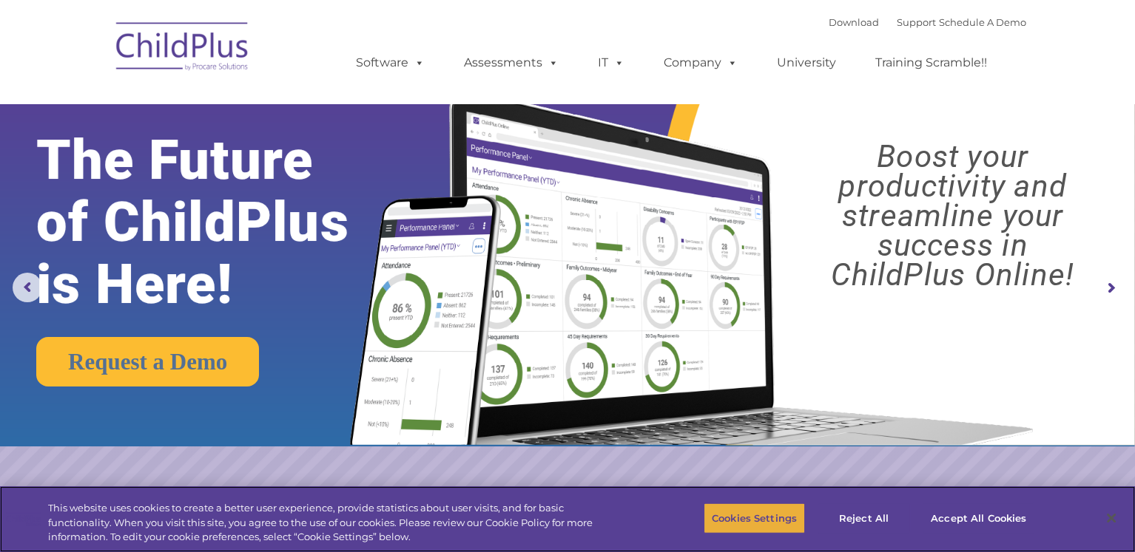 This screenshot has height=552, width=1135. I want to click on a: Assessments, so click(511, 63).